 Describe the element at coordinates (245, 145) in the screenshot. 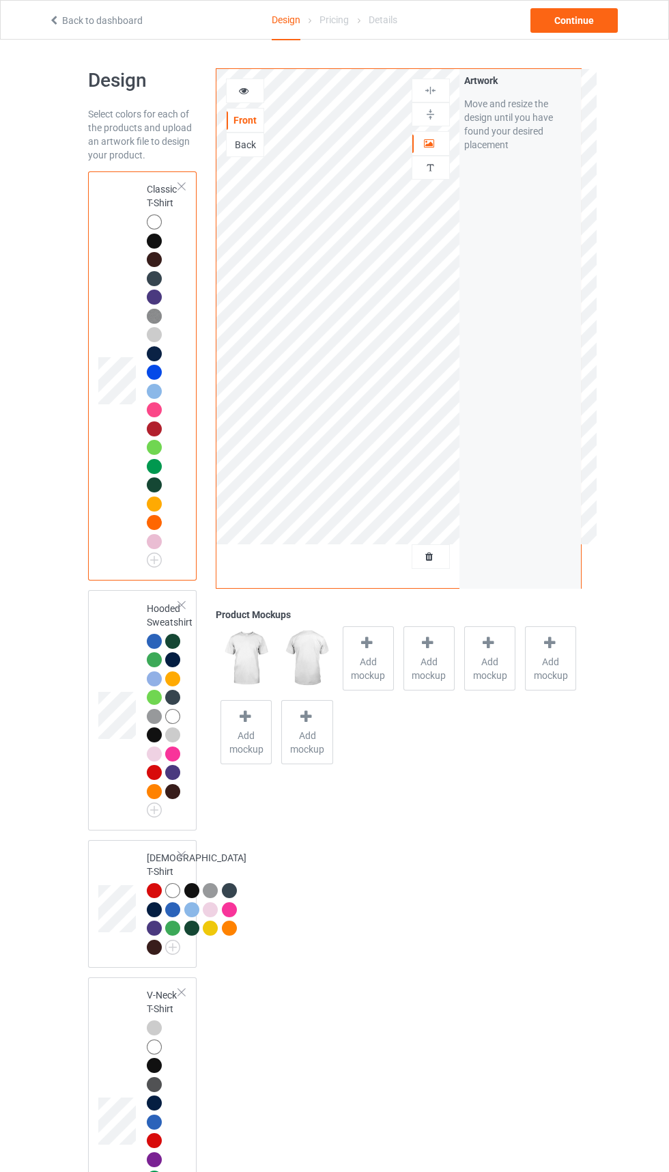

I see `div: Back` at that location.